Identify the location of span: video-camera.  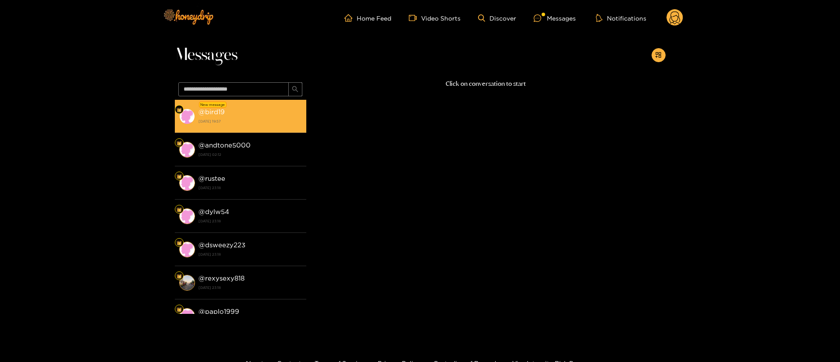
(415, 18).